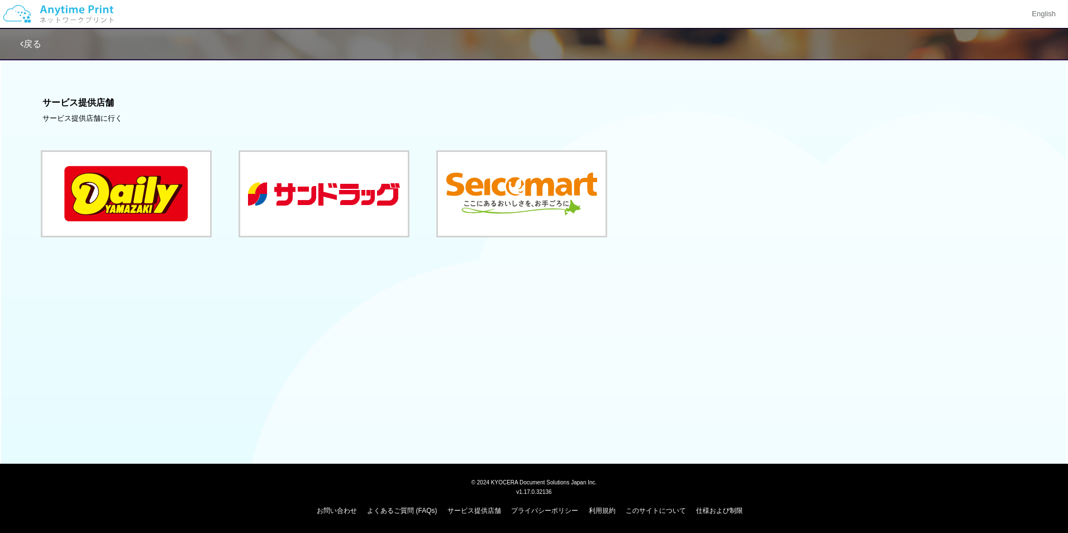 The width and height of the screenshot is (1068, 533). What do you see at coordinates (337, 510) in the screenshot?
I see `a: お問い合わせ` at bounding box center [337, 510].